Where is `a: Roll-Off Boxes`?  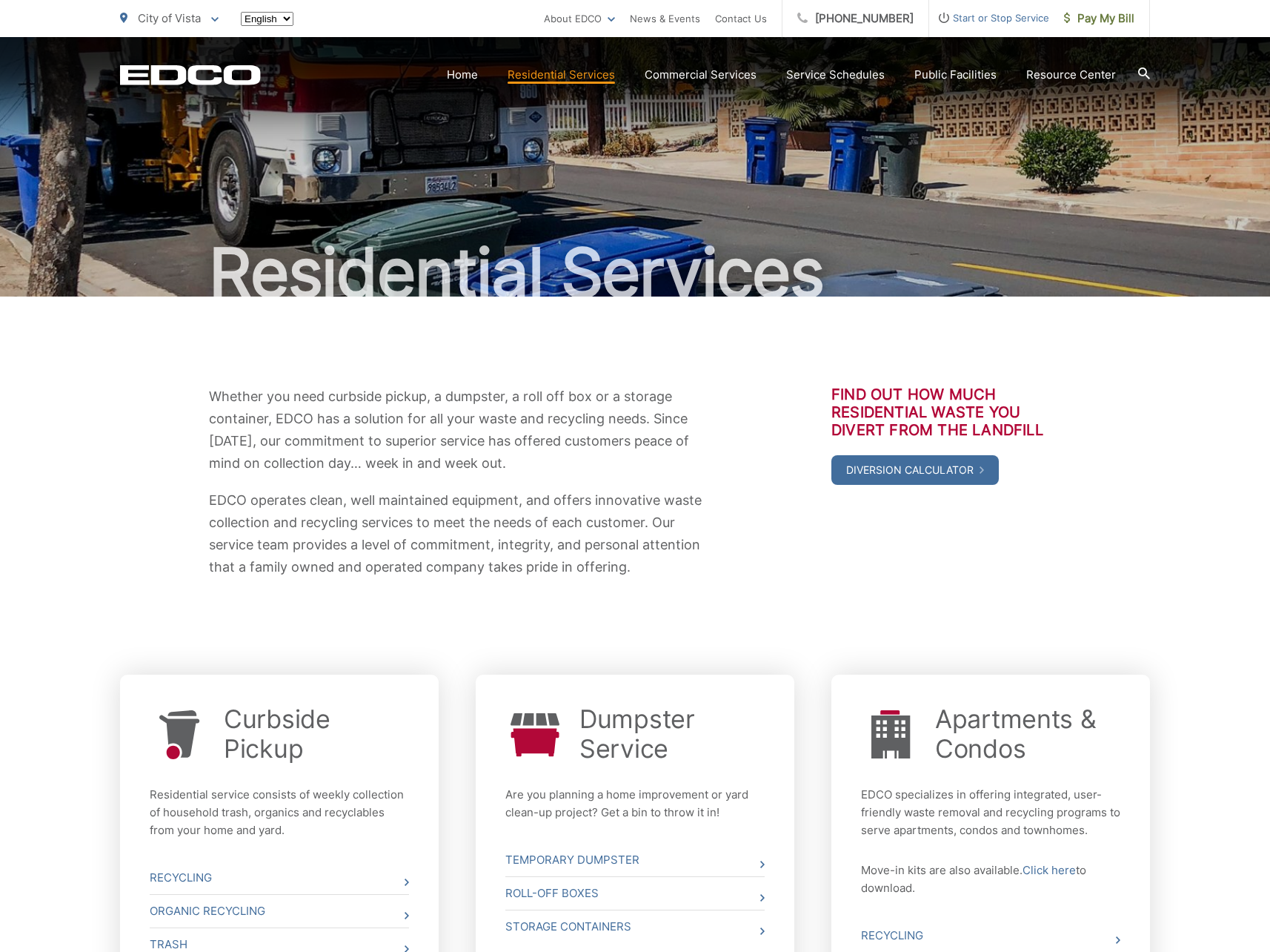
a: Roll-Off Boxes is located at coordinates (635, 893).